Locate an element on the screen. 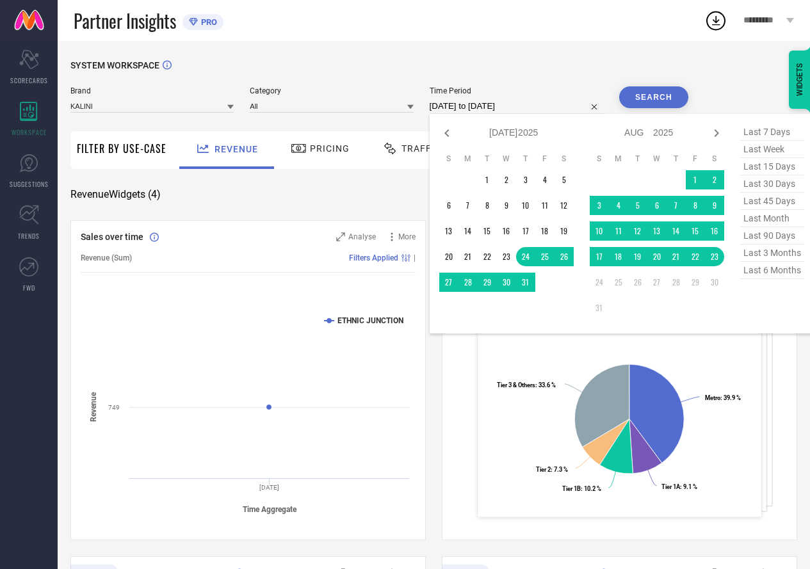 The height and width of the screenshot is (569, 810). td: Tue Aug 12 2025 is located at coordinates (638, 231).